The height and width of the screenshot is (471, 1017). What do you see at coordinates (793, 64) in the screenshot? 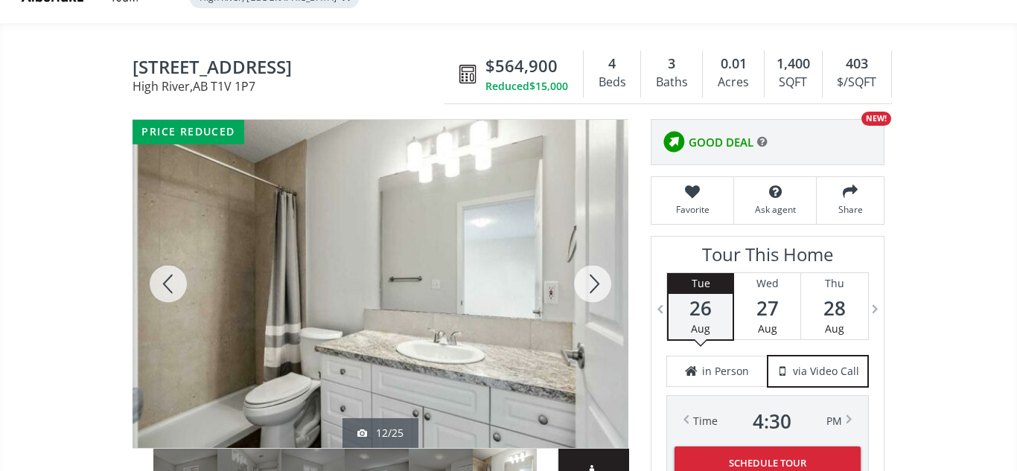
I see `span: 1,400` at bounding box center [793, 64].